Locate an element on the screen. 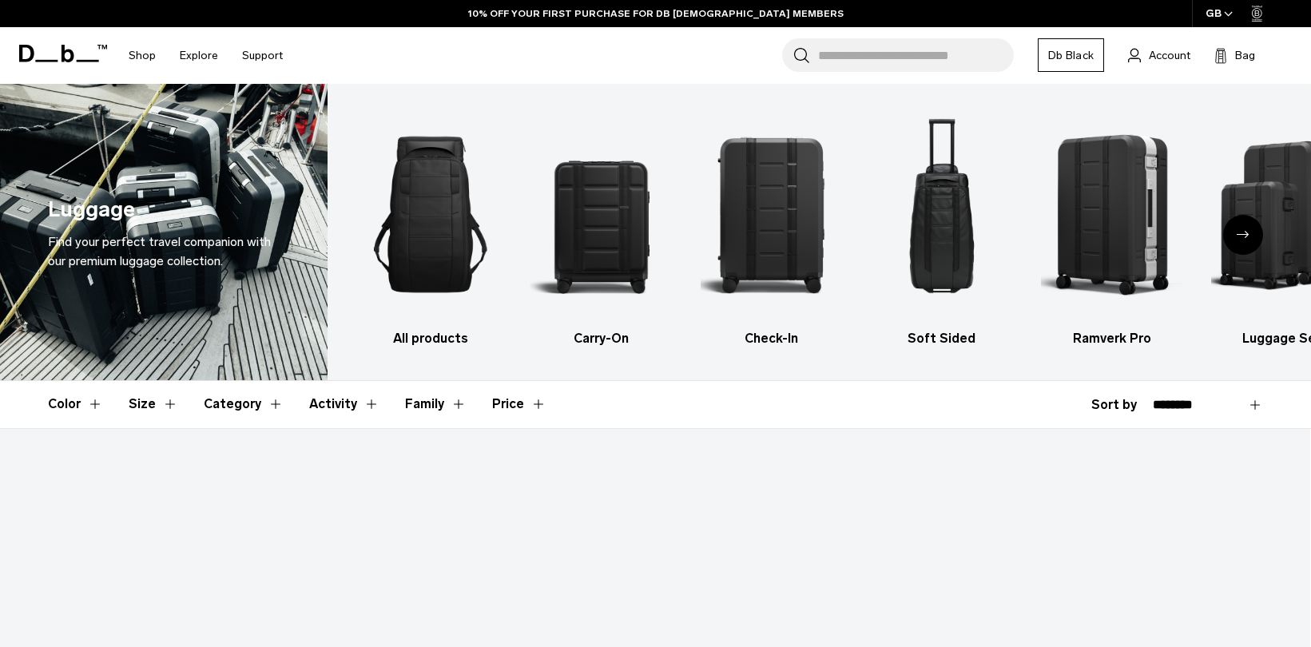 Image resolution: width=1311 pixels, height=647 pixels. a: Db Soft Sided is located at coordinates (942, 228).